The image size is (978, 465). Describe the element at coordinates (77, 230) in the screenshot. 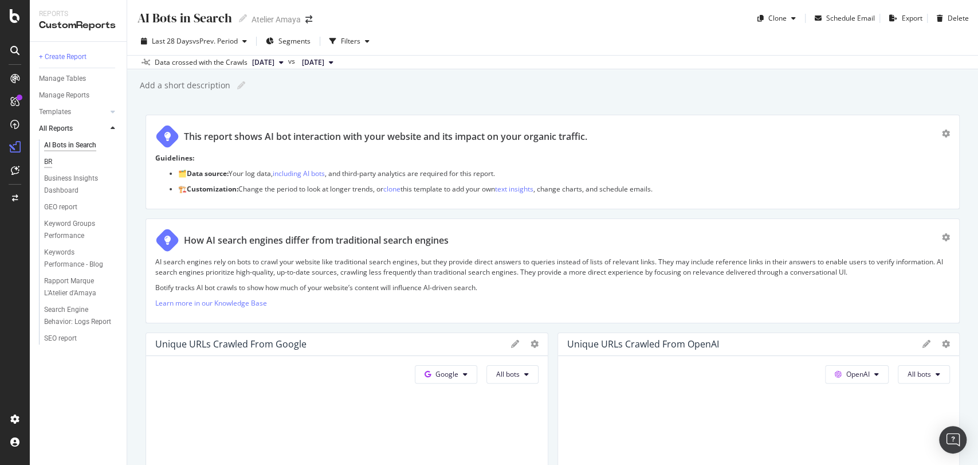

I see `div: Keyword Groups Performance` at that location.